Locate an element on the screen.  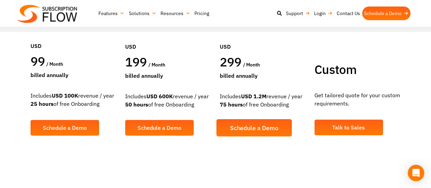
strong: 75 hours is located at coordinates (231, 104).